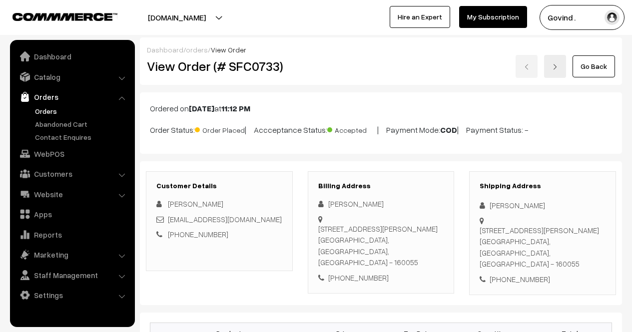 This screenshot has width=632, height=332. Describe the element at coordinates (219, 186) in the screenshot. I see `h3: Customer Details` at that location.